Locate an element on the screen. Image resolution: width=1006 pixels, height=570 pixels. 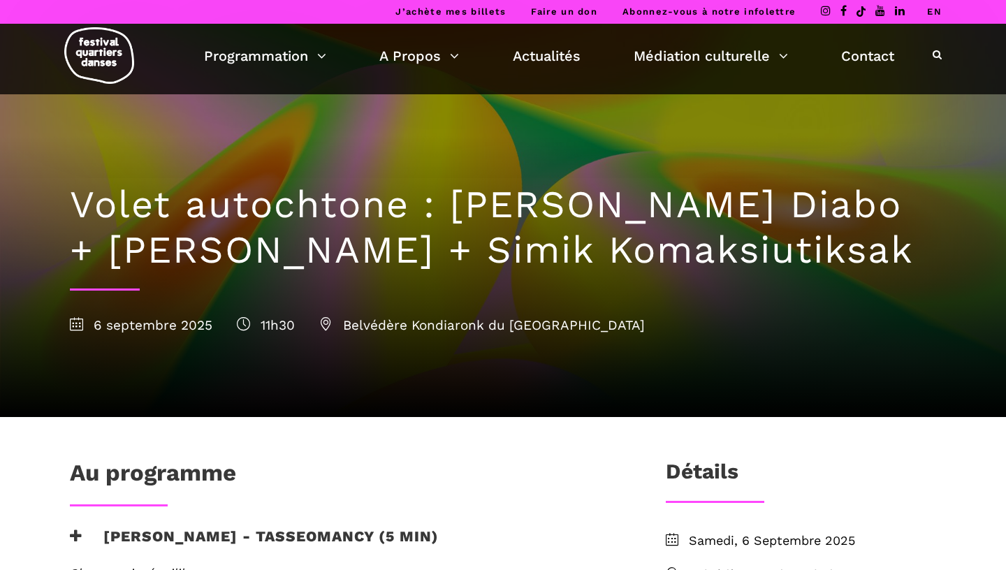
a: J’achète mes billets is located at coordinates (450, 11).